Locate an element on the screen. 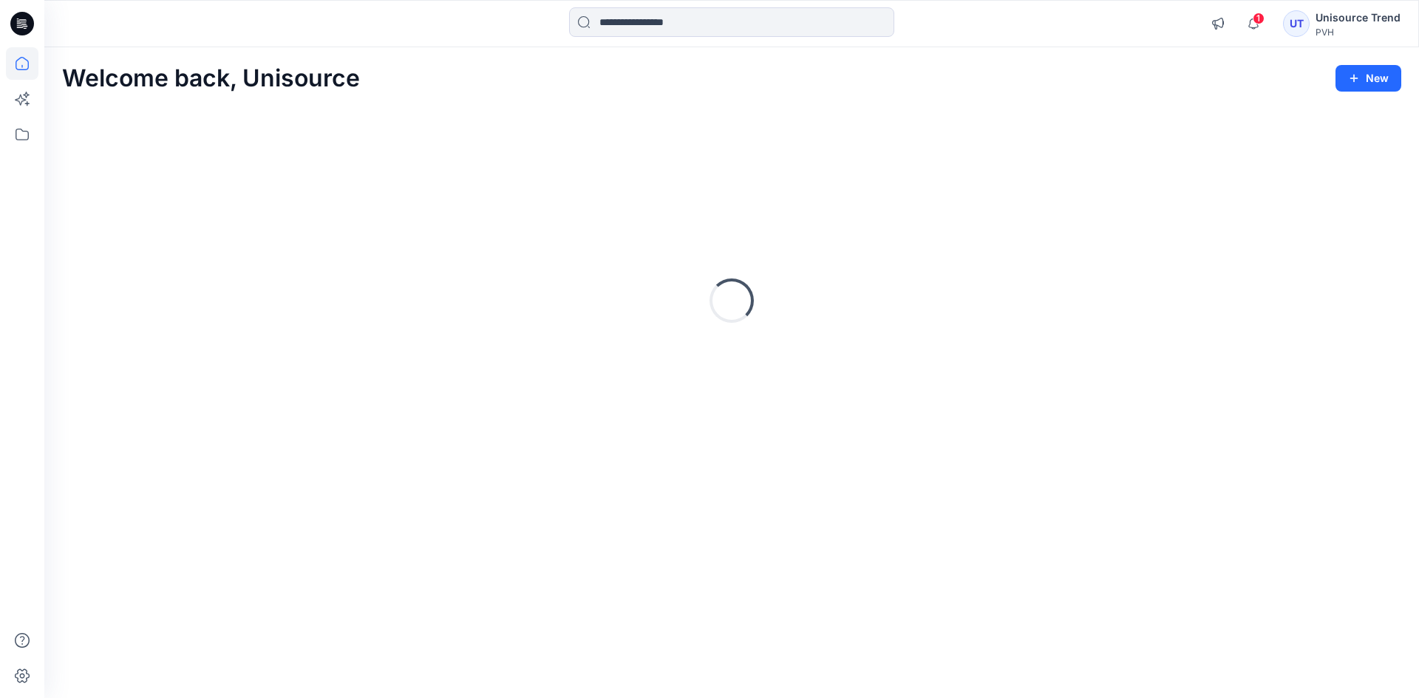  button: New is located at coordinates (1368, 78).